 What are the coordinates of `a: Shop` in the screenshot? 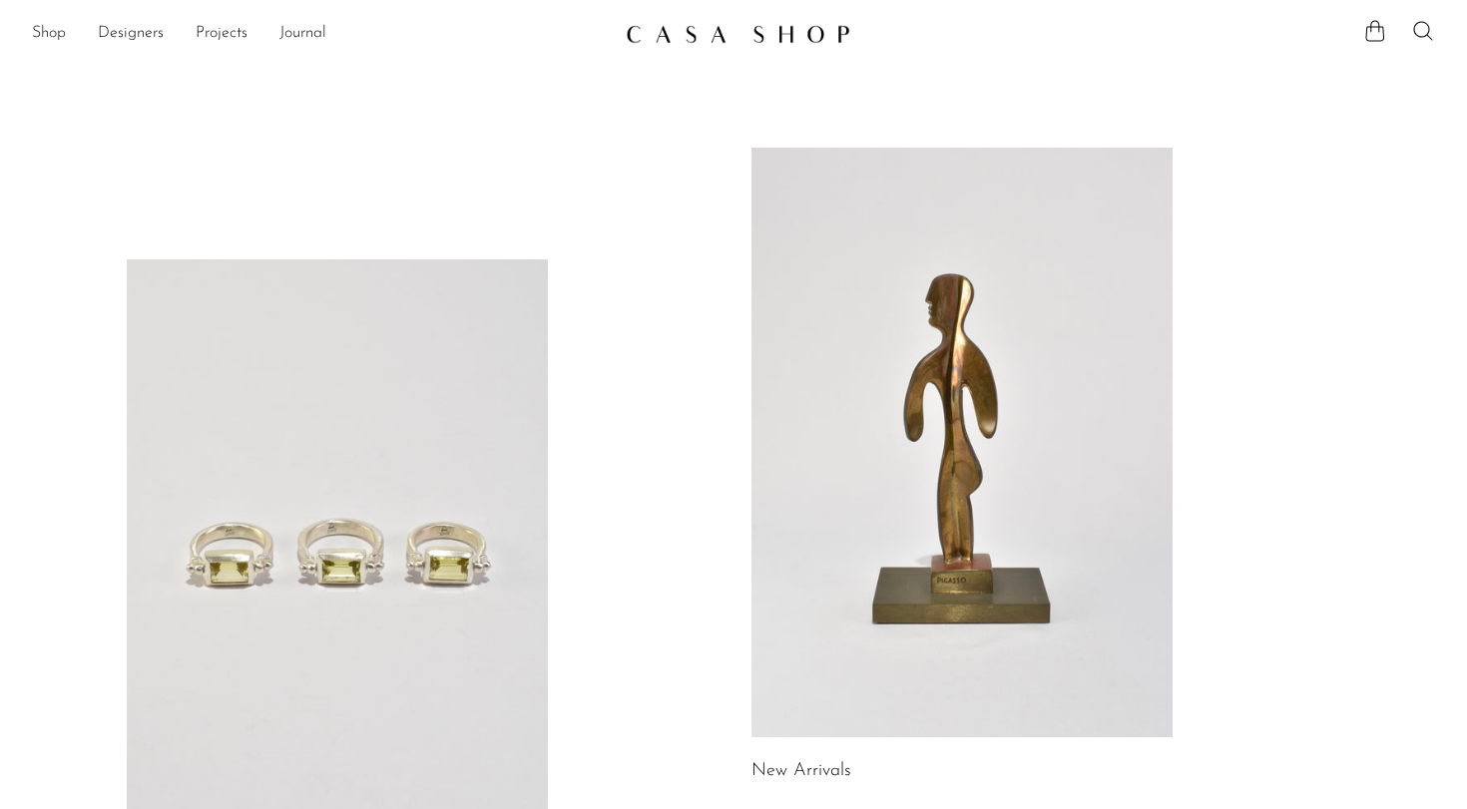 It's located at (49, 34).